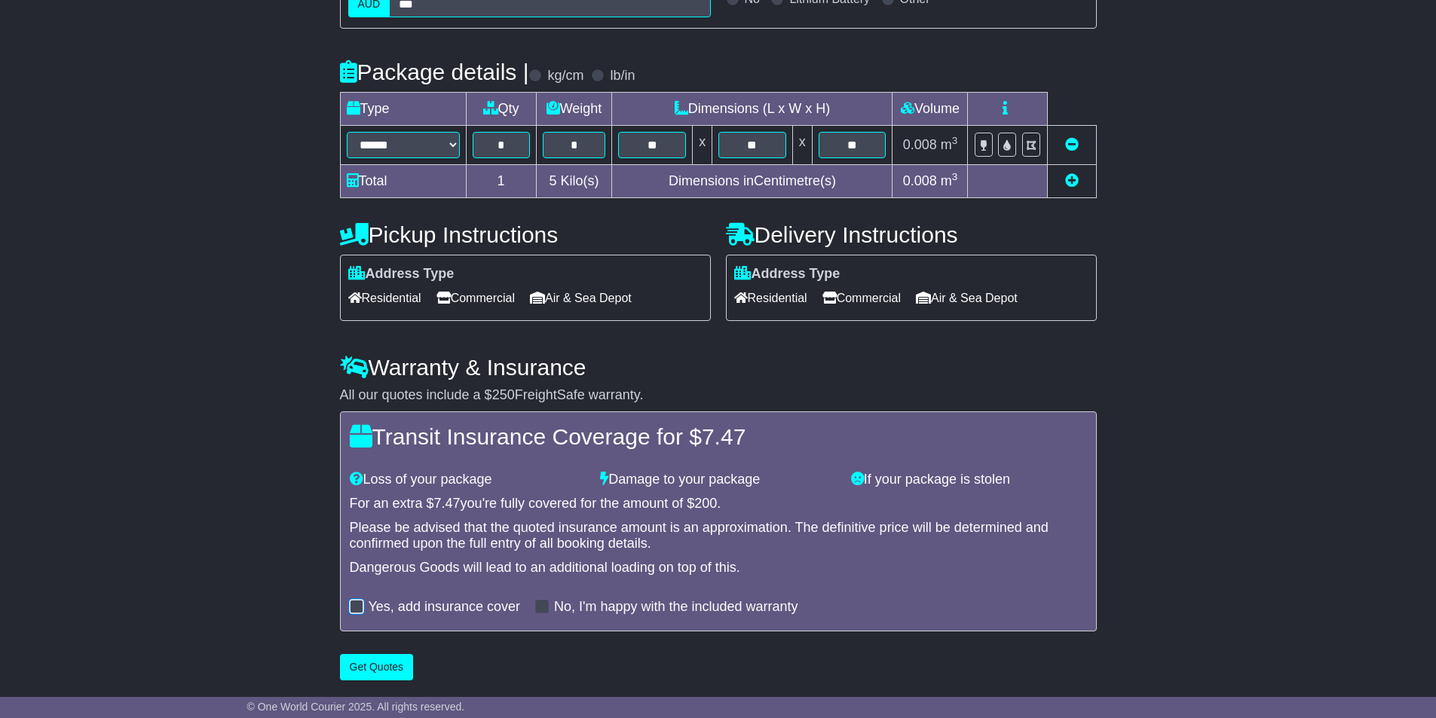 Image resolution: width=1436 pixels, height=718 pixels. Describe the element at coordinates (1072, 181) in the screenshot. I see `a: Add new item` at that location.